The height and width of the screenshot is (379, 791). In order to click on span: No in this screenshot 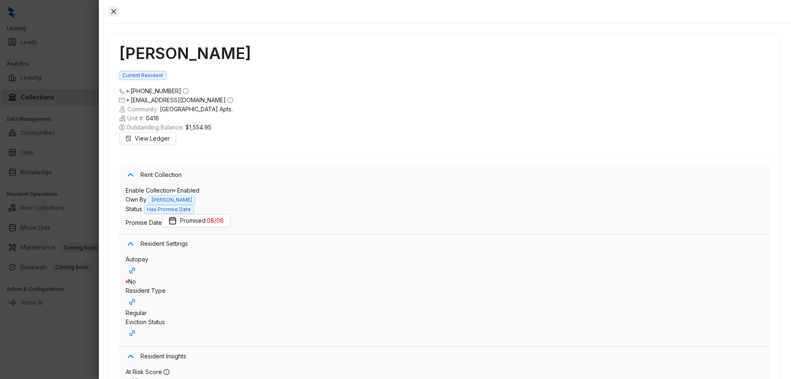, I will do `click(131, 281)`.